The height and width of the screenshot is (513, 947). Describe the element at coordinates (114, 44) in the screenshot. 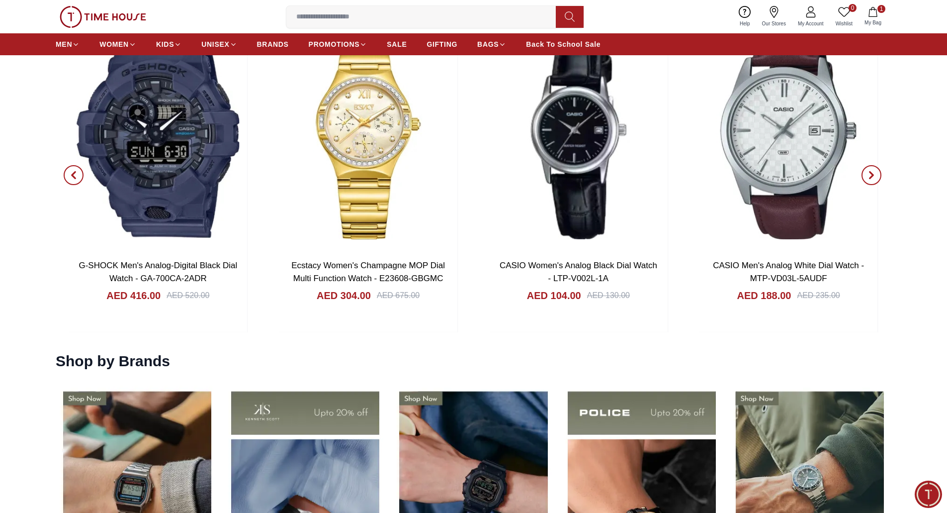

I see `span: WOMEN` at that location.